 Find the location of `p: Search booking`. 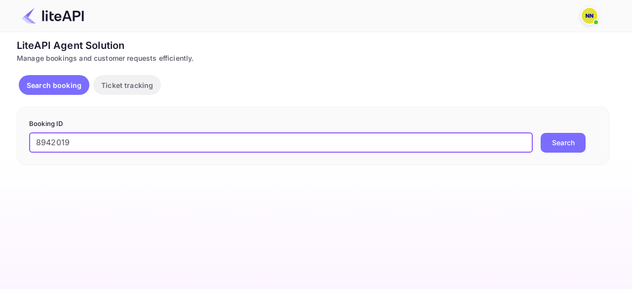

p: Search booking is located at coordinates (54, 85).